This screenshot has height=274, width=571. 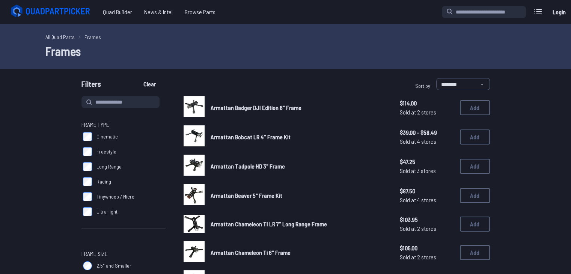 I want to click on span: Sold at 3 stores, so click(x=427, y=171).